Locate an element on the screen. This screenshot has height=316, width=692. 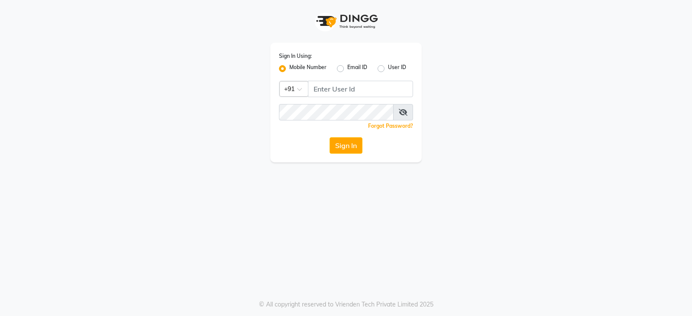
label: User ID is located at coordinates (397, 69).